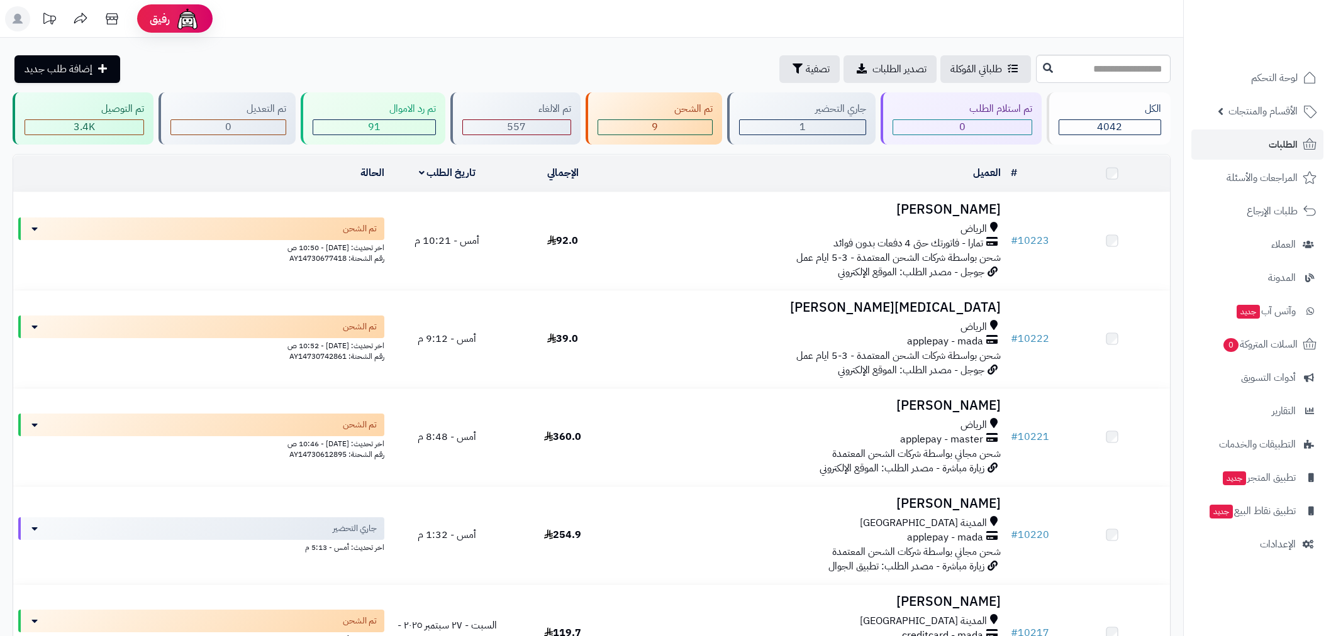 Image resolution: width=1331 pixels, height=636 pixels. What do you see at coordinates (187, 19) in the screenshot?
I see `img: ai-face.png` at bounding box center [187, 19].